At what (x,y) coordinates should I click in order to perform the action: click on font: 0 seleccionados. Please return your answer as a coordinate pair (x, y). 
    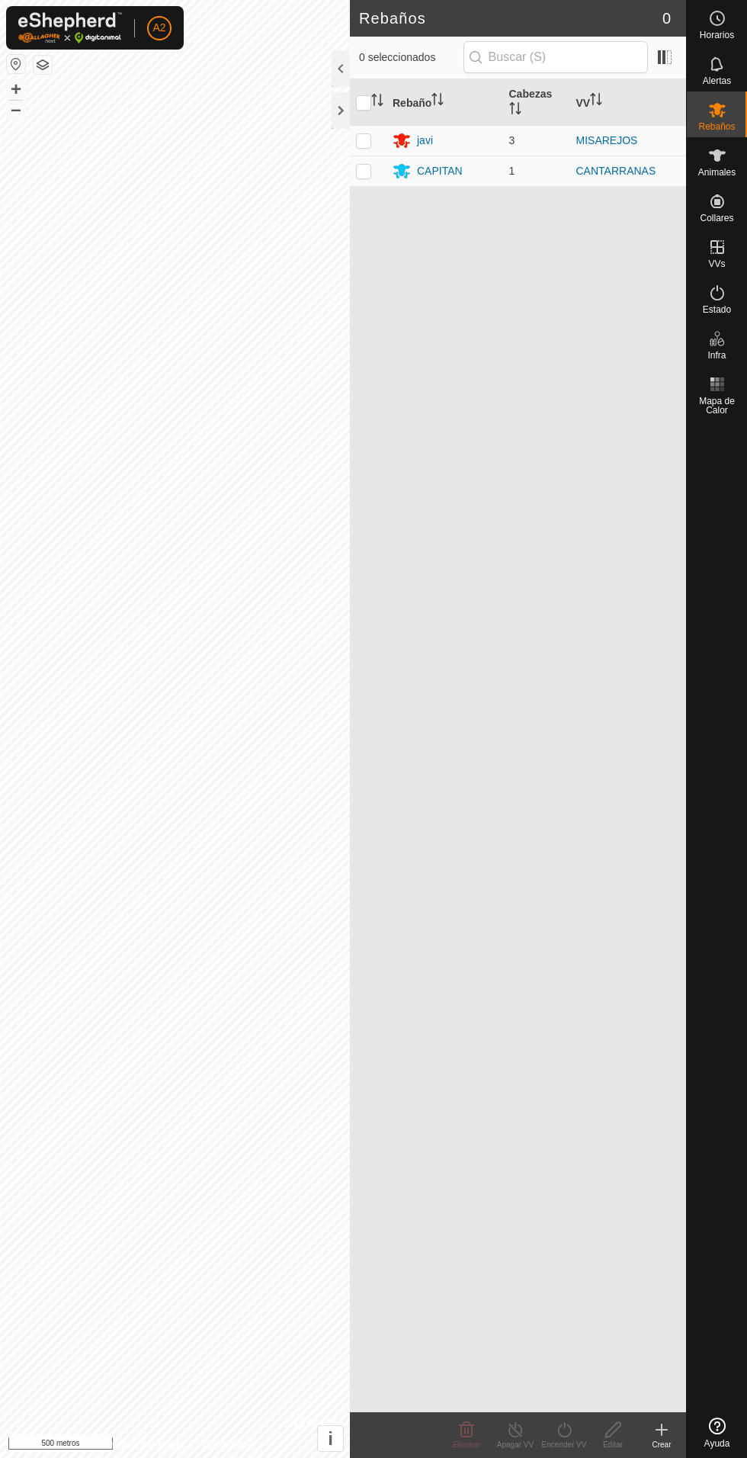
    Looking at the image, I should click on (397, 57).